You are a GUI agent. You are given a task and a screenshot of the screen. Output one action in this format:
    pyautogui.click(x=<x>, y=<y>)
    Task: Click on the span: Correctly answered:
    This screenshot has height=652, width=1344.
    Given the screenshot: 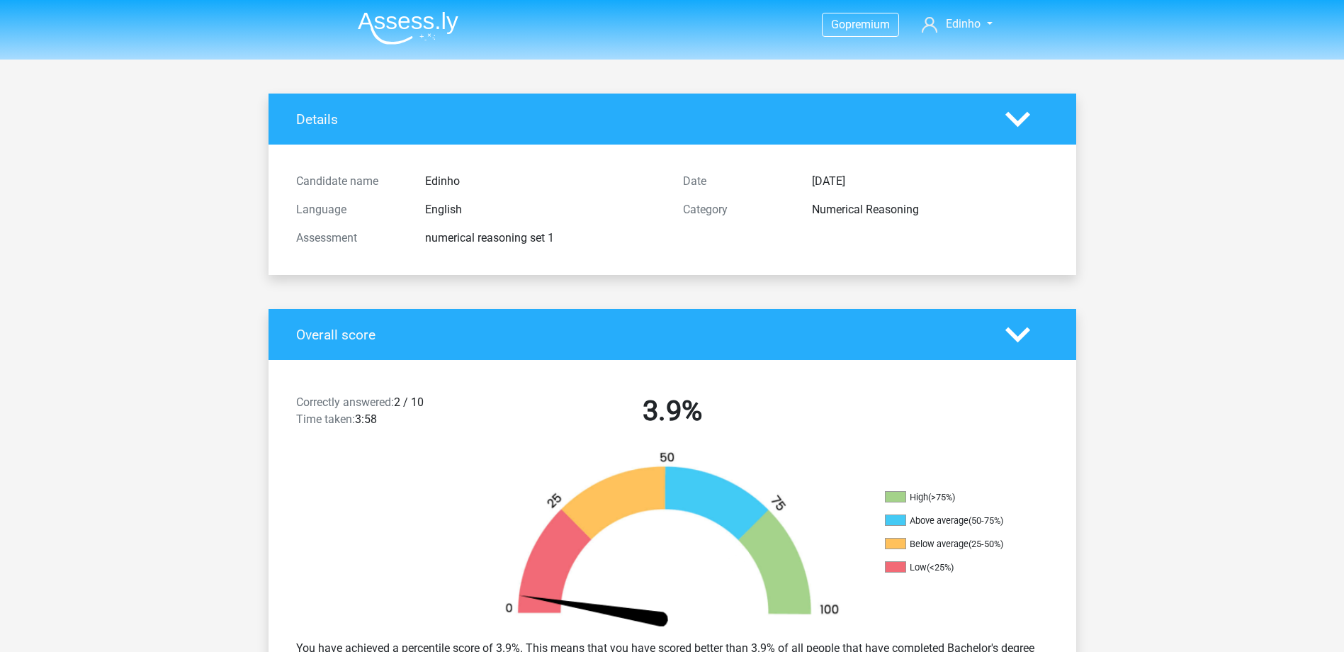 What is the action you would take?
    pyautogui.click(x=345, y=402)
    